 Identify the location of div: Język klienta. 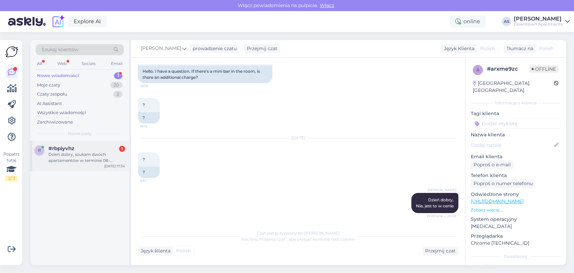
(154, 251).